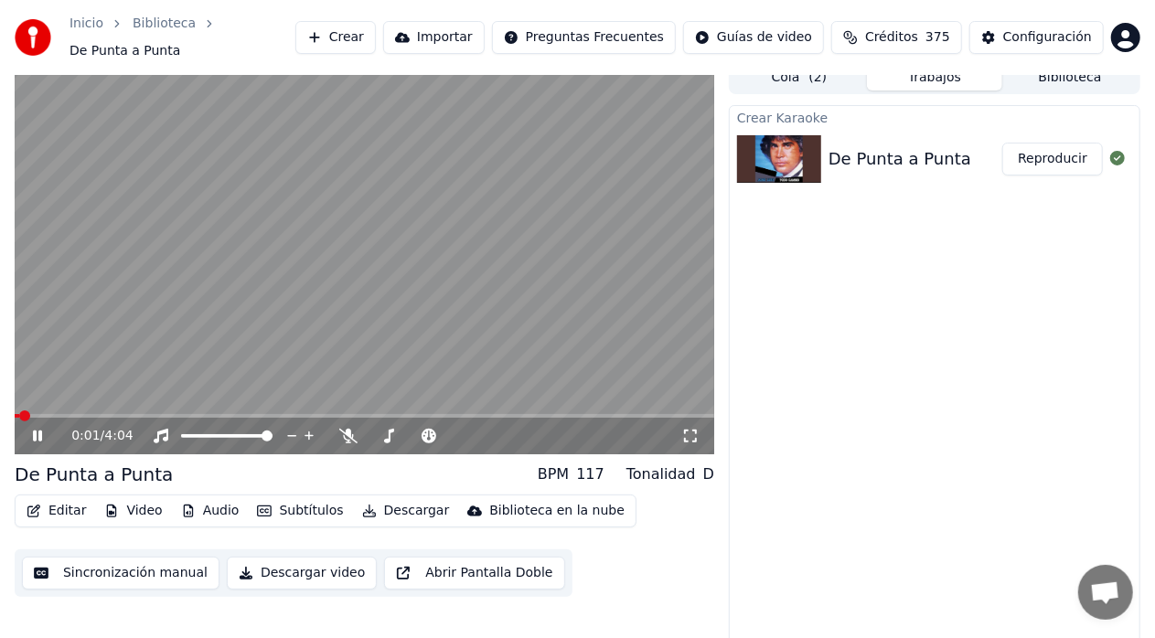  What do you see at coordinates (164, 24) in the screenshot?
I see `a: Biblioteca` at bounding box center [164, 24].